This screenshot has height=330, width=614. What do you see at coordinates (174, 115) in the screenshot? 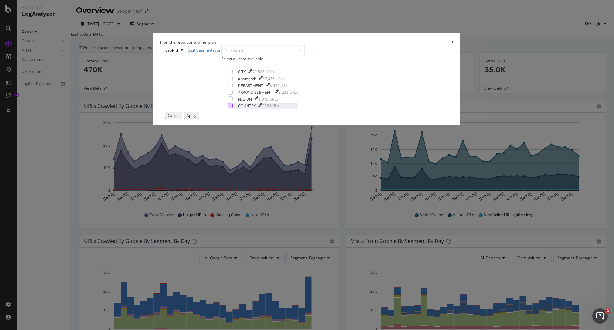
I see `button: Cancel` at bounding box center [174, 115].